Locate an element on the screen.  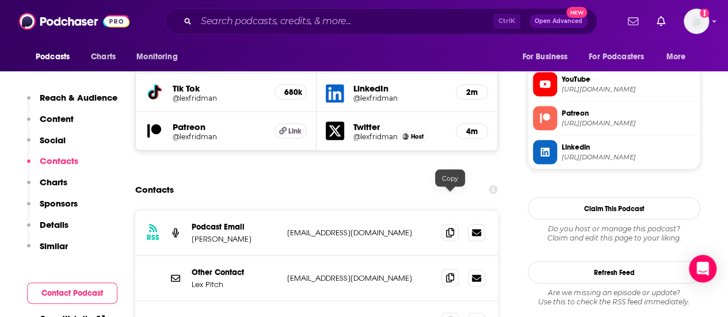
span: https://www.patreon.com/lexfridman is located at coordinates (628, 123).